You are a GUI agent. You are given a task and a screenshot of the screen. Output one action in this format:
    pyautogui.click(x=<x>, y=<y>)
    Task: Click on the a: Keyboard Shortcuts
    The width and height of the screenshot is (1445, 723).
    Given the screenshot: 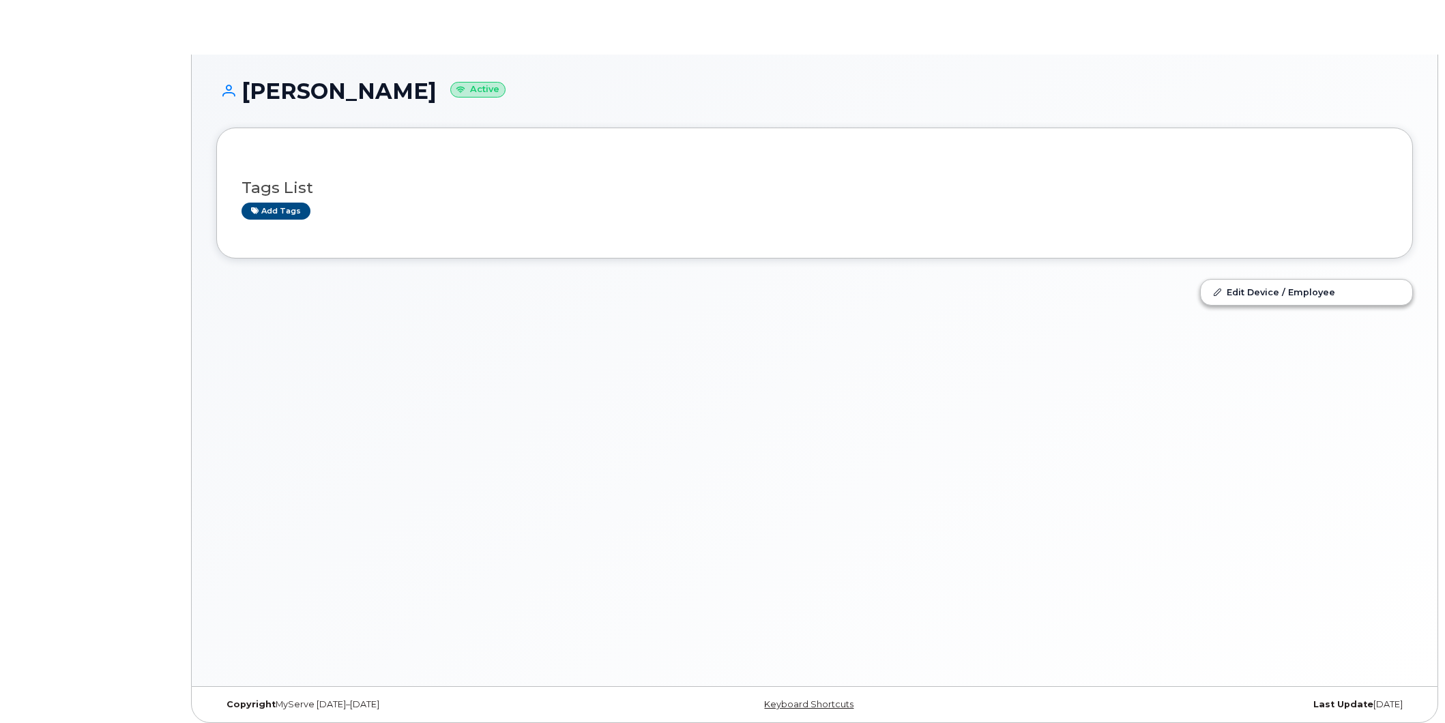 What is the action you would take?
    pyautogui.click(x=809, y=704)
    